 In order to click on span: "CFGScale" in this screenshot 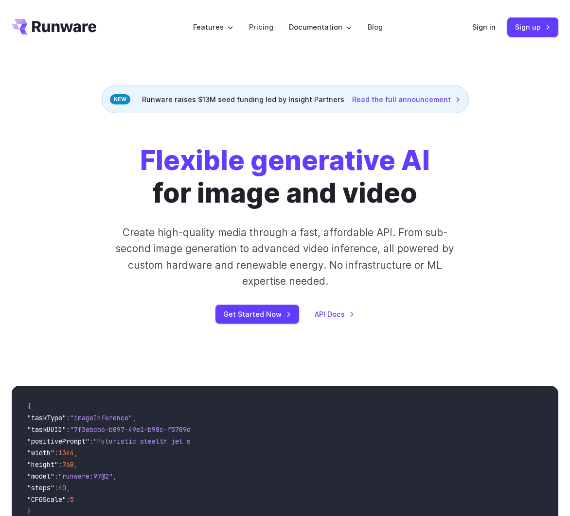, I will do `click(47, 500)`.